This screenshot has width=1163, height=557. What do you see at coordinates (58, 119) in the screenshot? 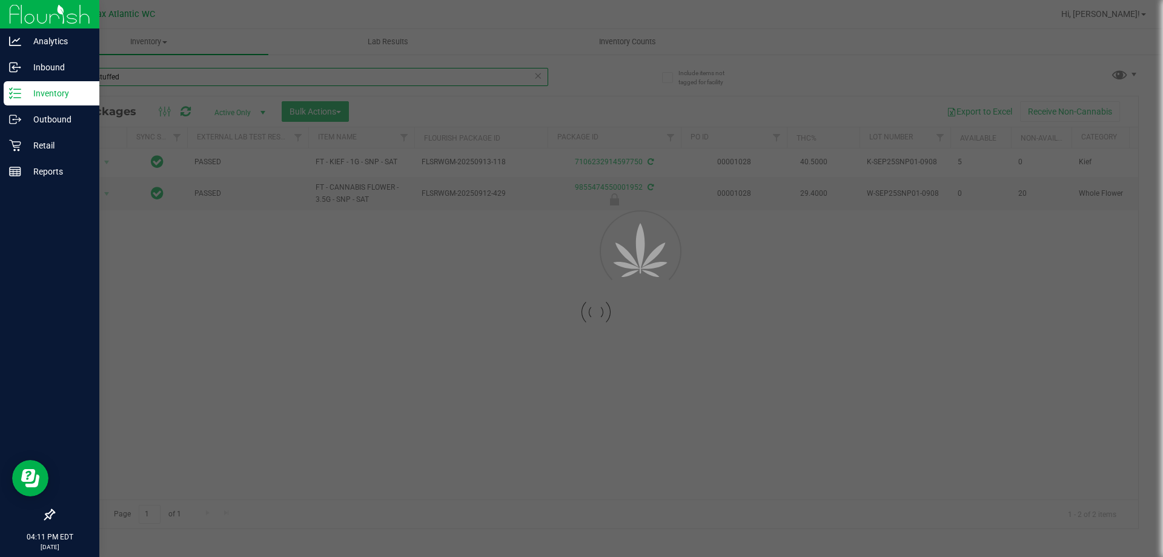
I see `p: Outbound` at bounding box center [58, 119].